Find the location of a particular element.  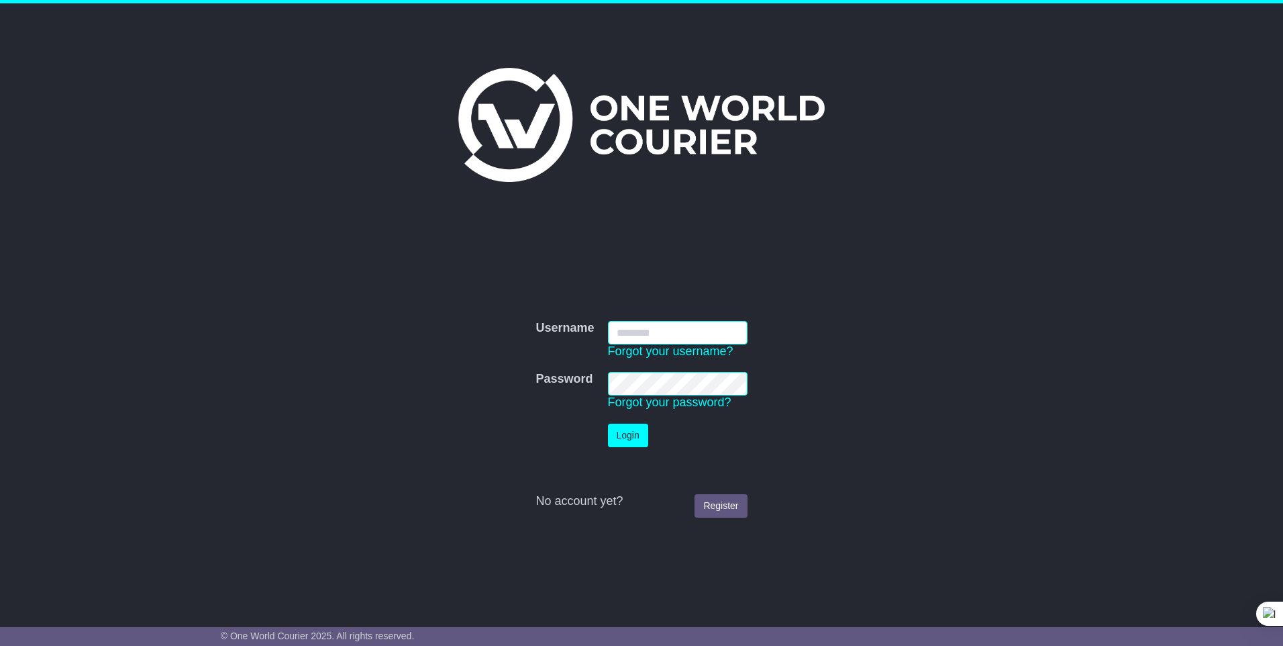

img: One World is located at coordinates (641, 125).